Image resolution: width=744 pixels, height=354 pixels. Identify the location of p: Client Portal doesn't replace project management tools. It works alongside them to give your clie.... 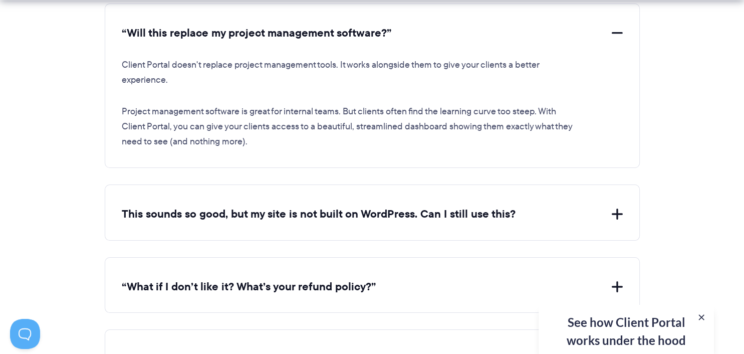
(350, 73).